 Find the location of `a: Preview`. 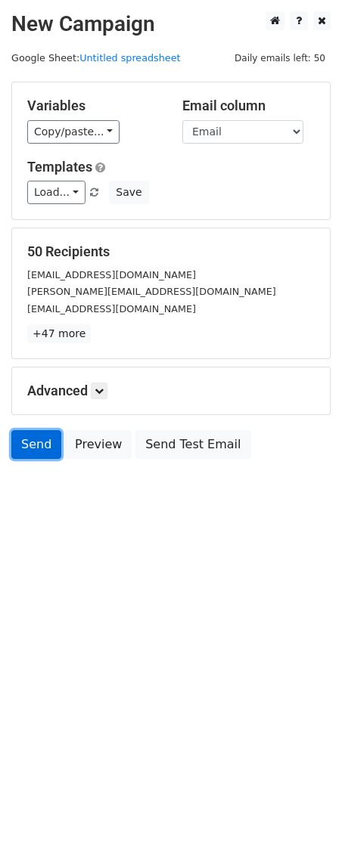

a: Preview is located at coordinates (98, 445).